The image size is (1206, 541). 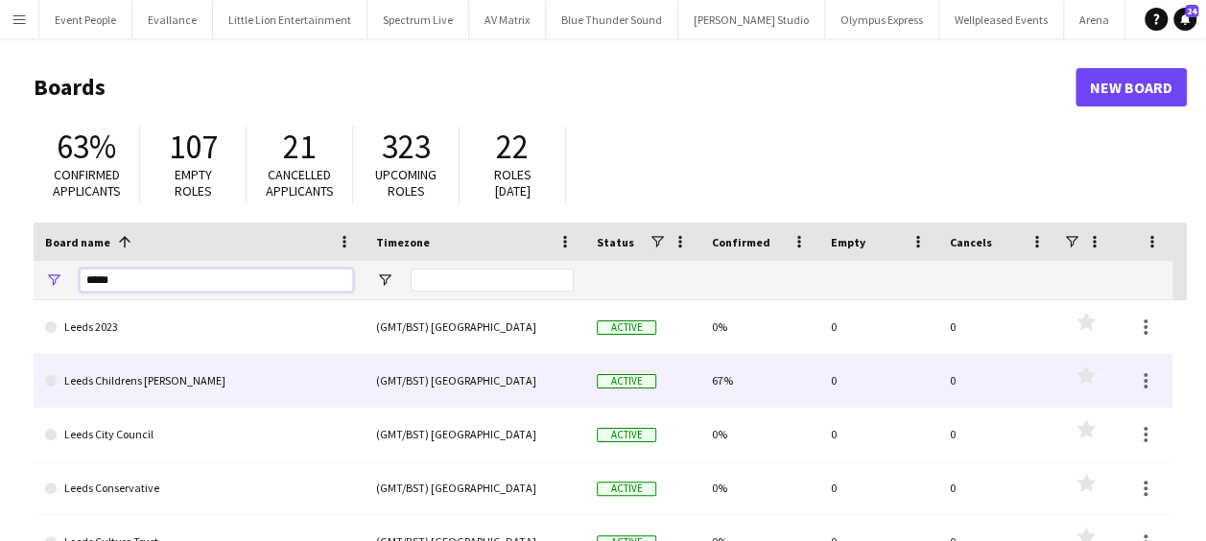 I want to click on button: AV Matrix, so click(x=508, y=19).